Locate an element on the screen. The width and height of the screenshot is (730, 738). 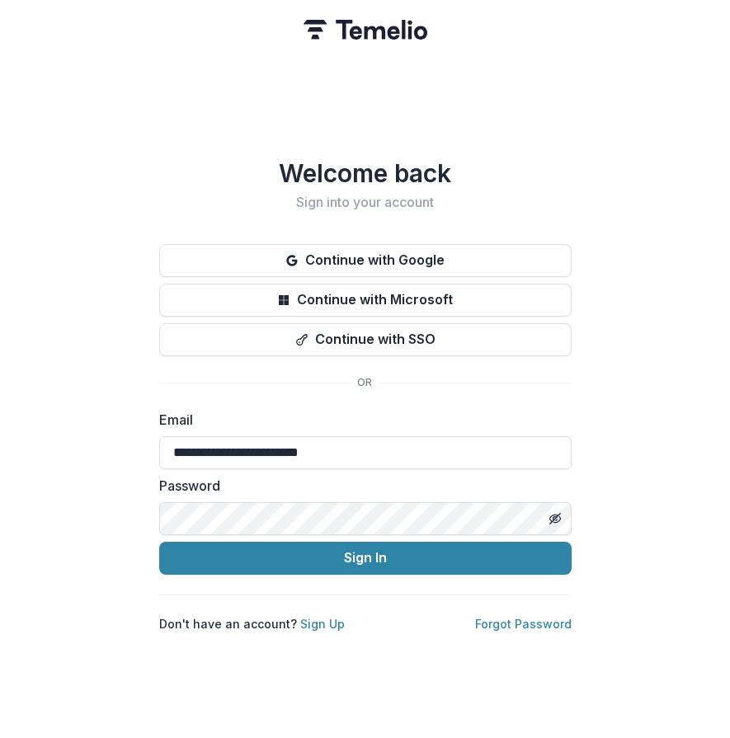
button: Continue with Google is located at coordinates (365, 261).